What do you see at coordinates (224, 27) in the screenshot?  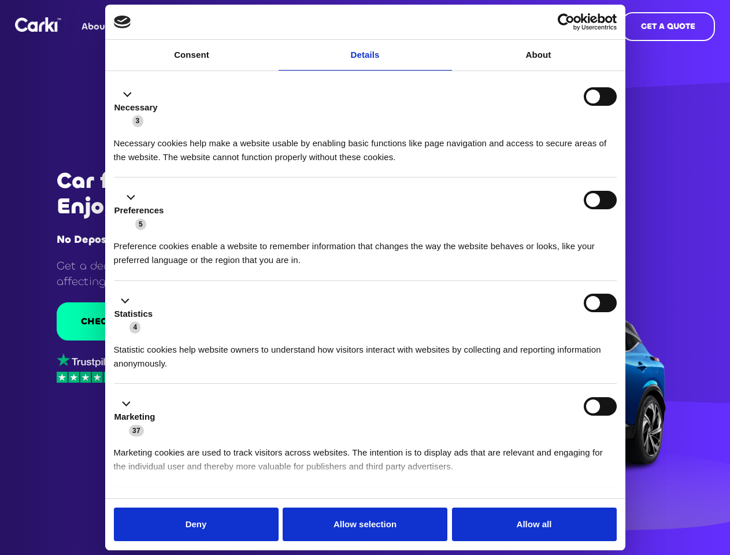 I see `a: Blog` at bounding box center [224, 27].